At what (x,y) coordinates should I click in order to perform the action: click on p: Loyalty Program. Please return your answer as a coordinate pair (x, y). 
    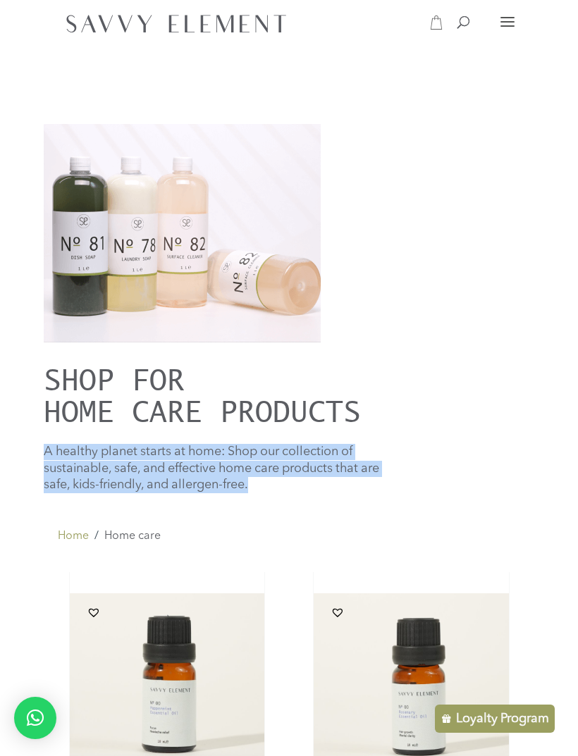
    Looking at the image, I should click on (502, 719).